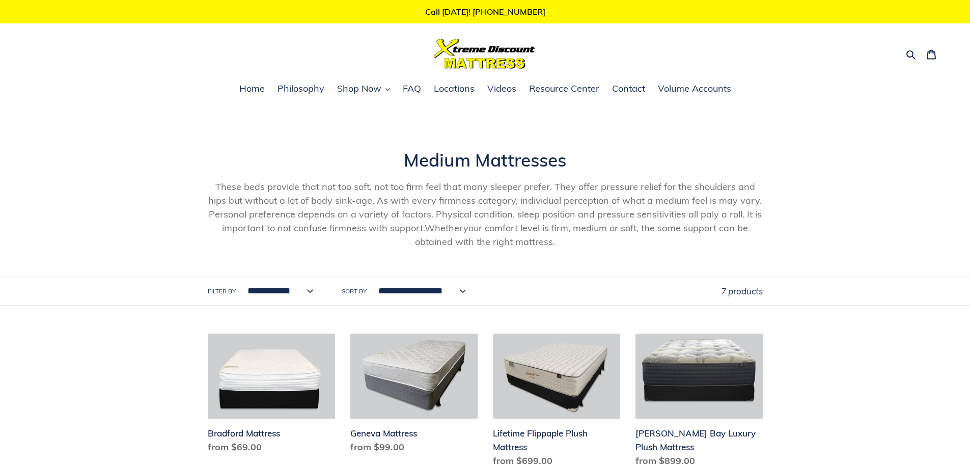  Describe the element at coordinates (359, 89) in the screenshot. I see `span: Shop Now` at that location.